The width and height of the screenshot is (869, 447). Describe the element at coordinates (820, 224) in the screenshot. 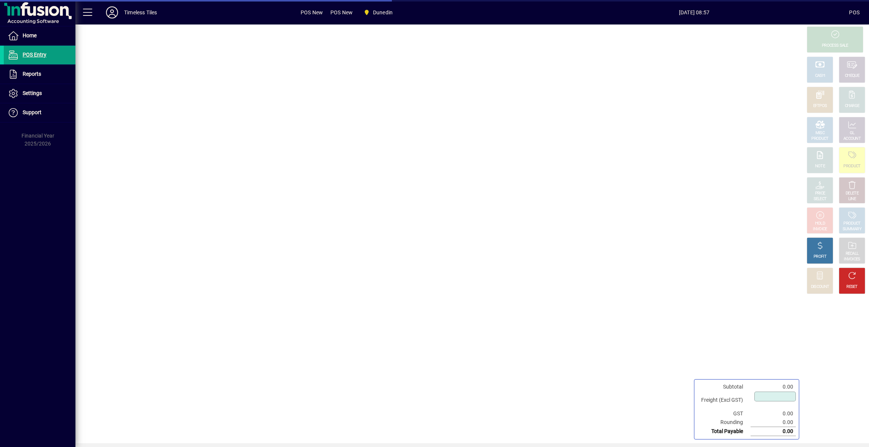

I see `div: HOLD` at that location.